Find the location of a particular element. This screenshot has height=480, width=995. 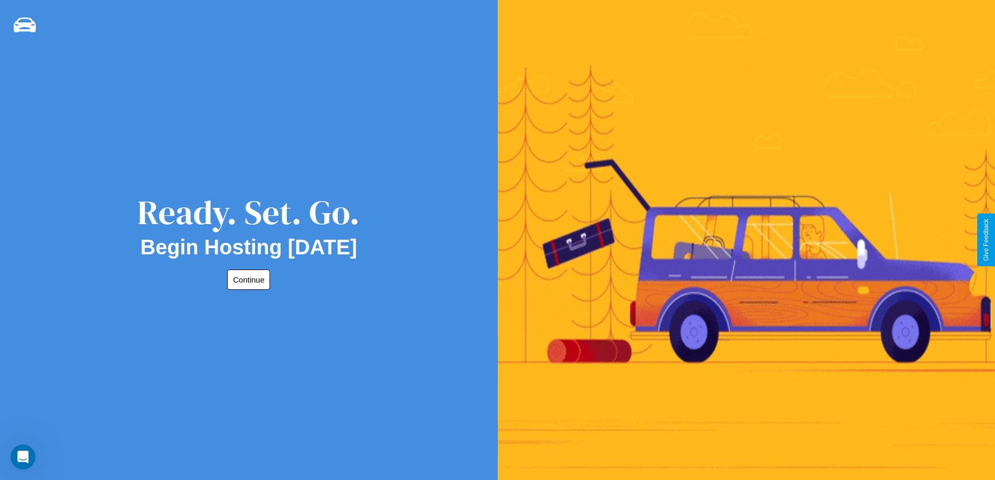

div: Give Feedback is located at coordinates (986, 240).